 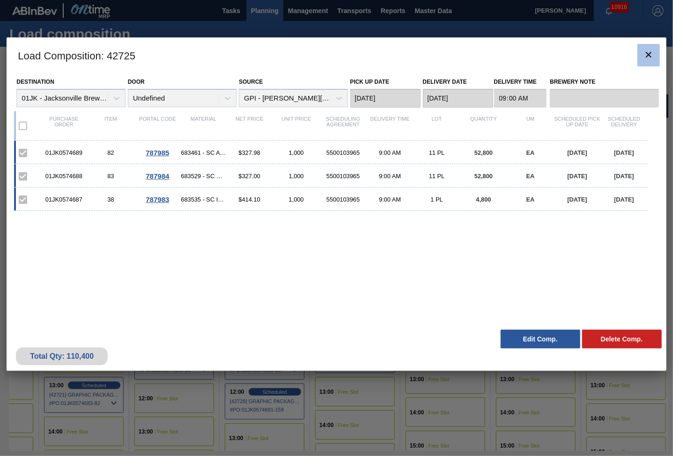 I want to click on div: Net Price, so click(x=250, y=126).